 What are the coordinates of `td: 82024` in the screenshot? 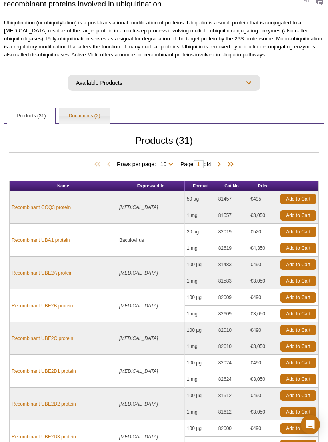 It's located at (232, 363).